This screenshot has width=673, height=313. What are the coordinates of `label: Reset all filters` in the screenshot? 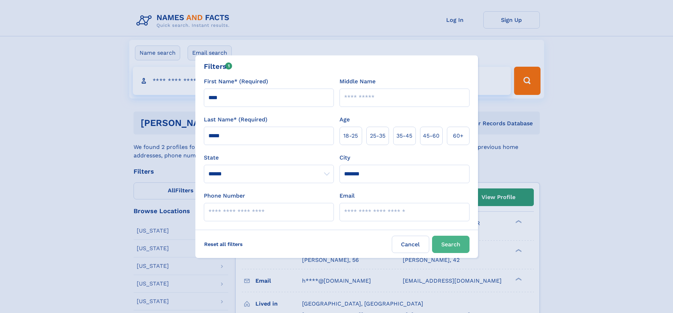 It's located at (223, 245).